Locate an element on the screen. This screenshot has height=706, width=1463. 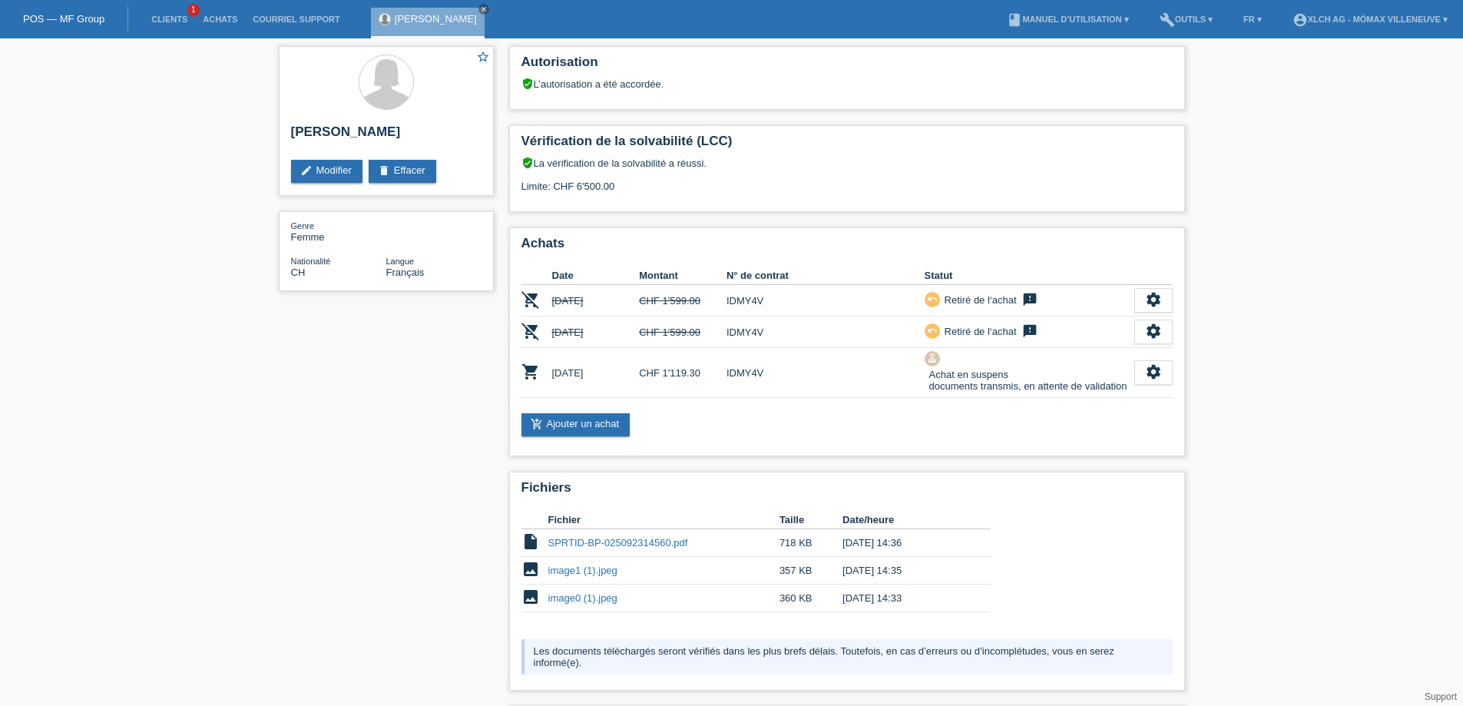
th: Date/heure is located at coordinates (905, 520).